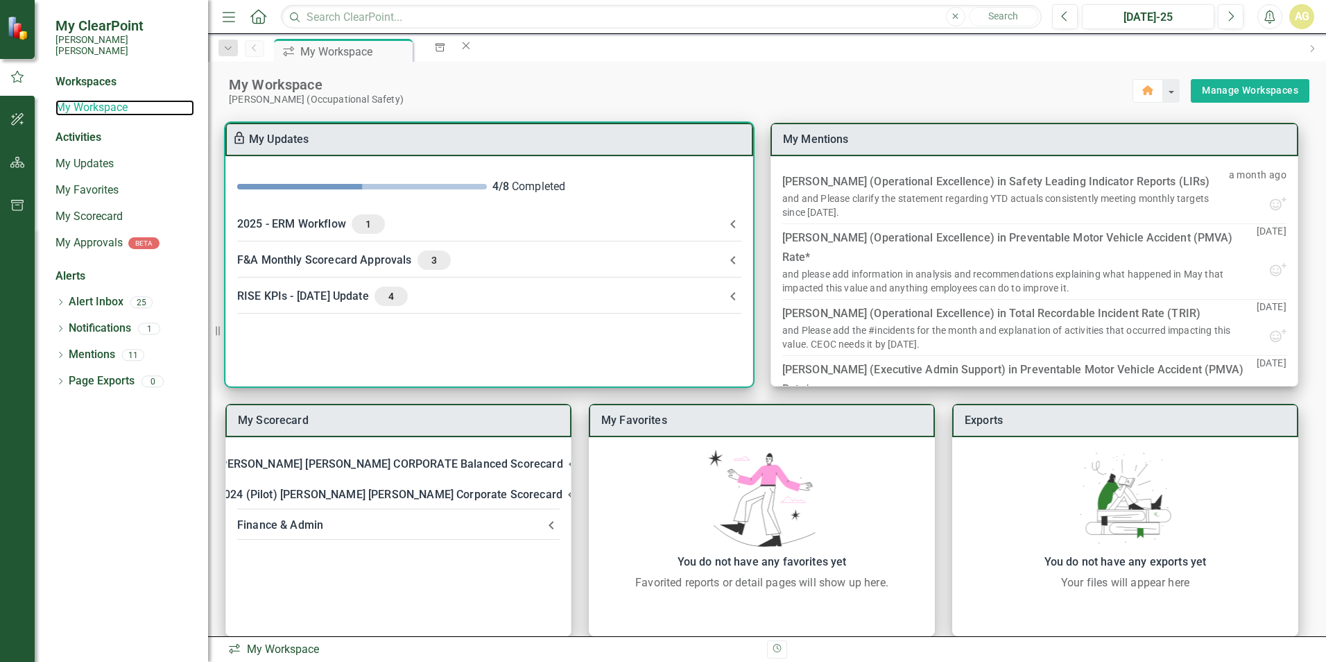 The width and height of the screenshot is (1326, 662). Describe the element at coordinates (89, 243) in the screenshot. I see `a: My Approvals` at that location.